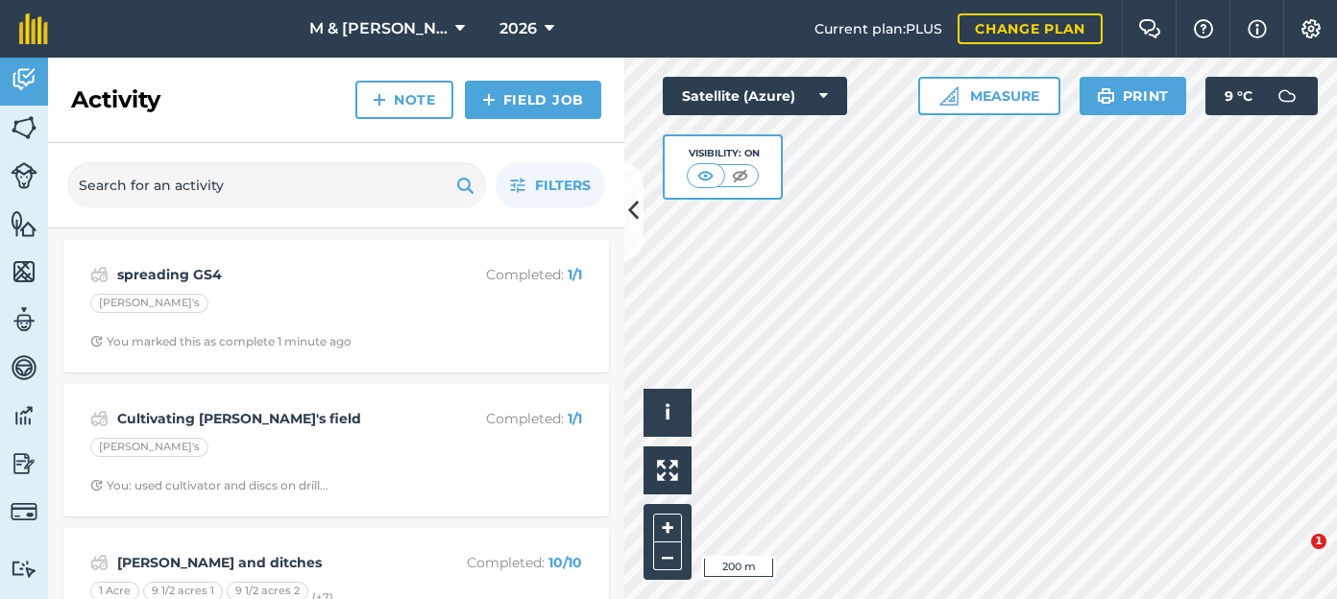  Describe the element at coordinates (755, 96) in the screenshot. I see `button: Satellite (Azure)` at that location.